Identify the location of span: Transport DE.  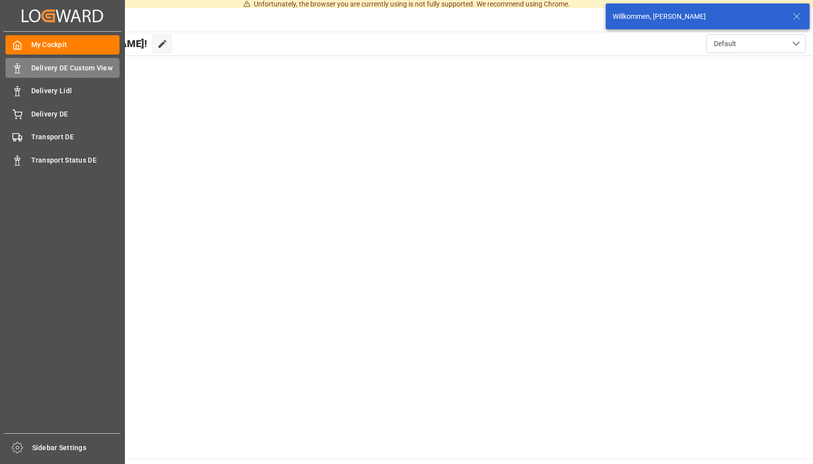
(75, 137).